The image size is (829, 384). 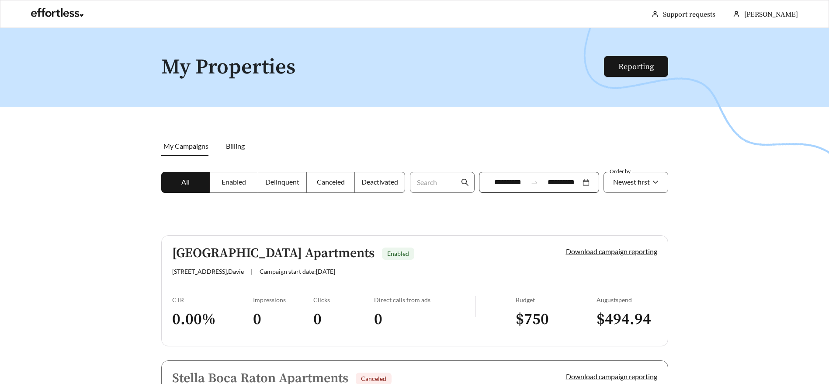 What do you see at coordinates (556, 319) in the screenshot?
I see `h3: $ 750` at bounding box center [556, 319].